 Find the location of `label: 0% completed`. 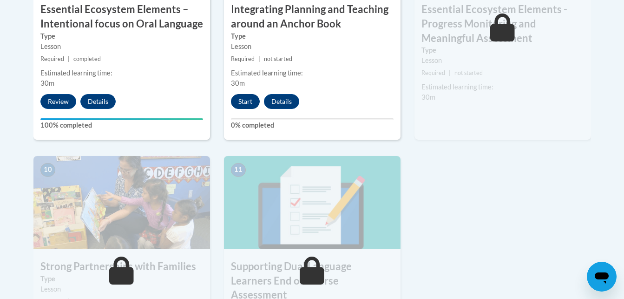

label: 0% completed is located at coordinates (312, 125).